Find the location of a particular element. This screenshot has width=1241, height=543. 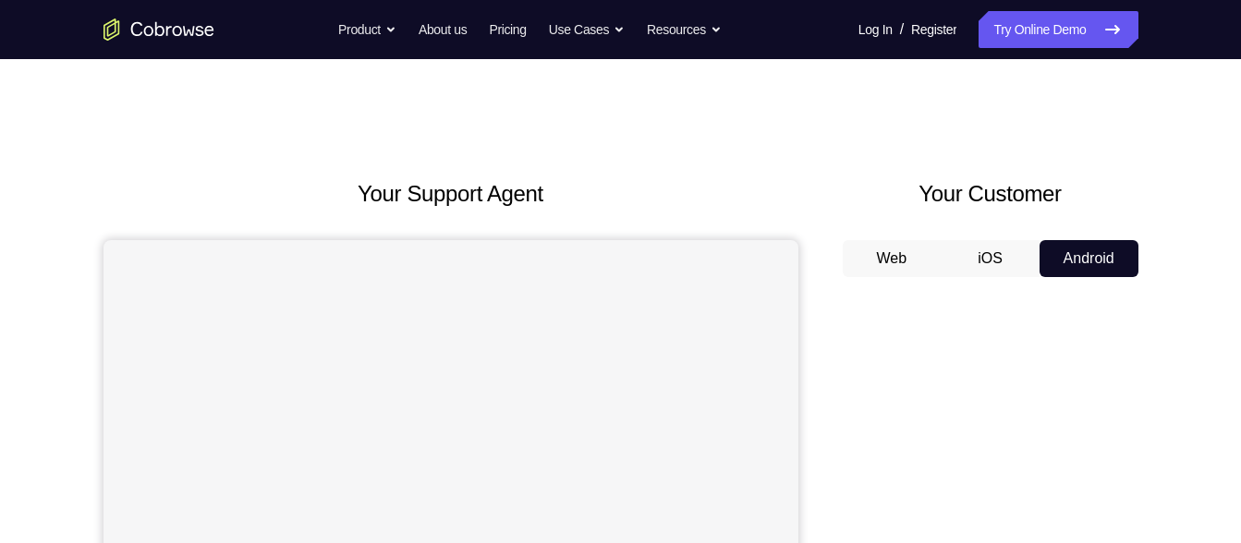

a: Try Online Demo is located at coordinates (1058, 30).